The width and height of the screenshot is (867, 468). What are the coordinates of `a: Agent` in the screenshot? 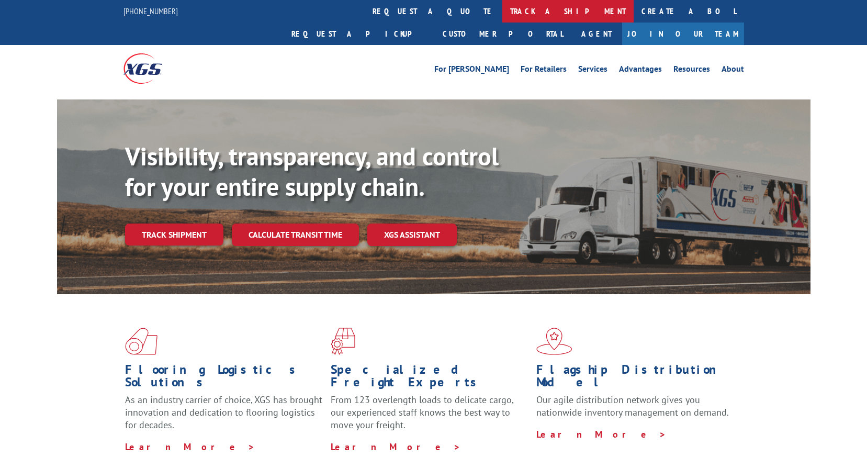 It's located at (596, 33).